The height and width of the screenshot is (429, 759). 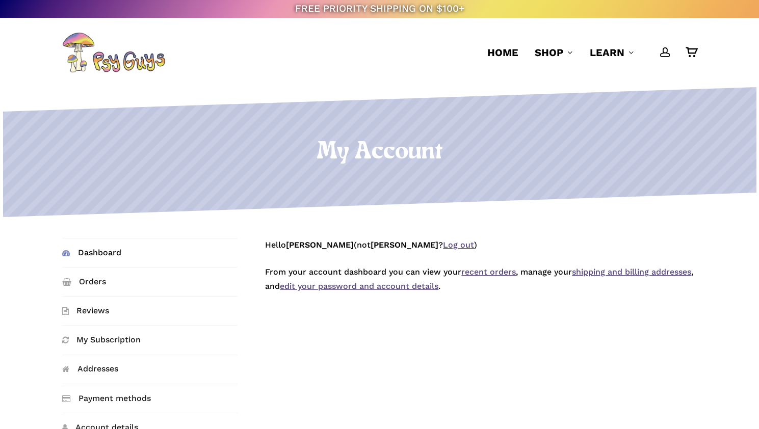 What do you see at coordinates (150, 253) in the screenshot?
I see `a: Dashboard` at bounding box center [150, 253].